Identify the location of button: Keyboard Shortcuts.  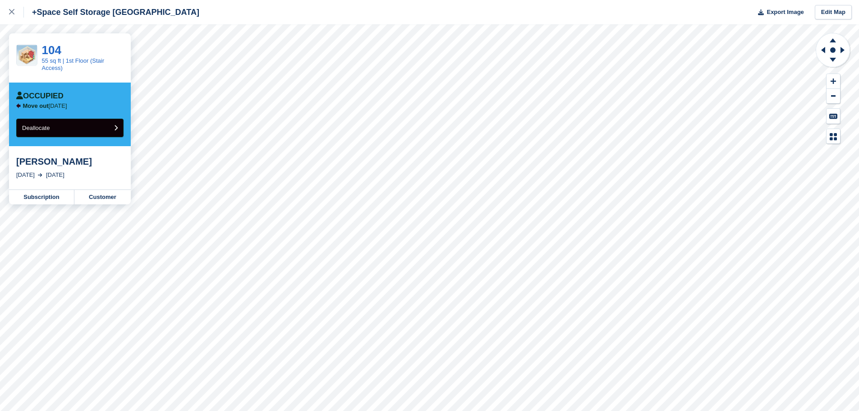
(834, 116).